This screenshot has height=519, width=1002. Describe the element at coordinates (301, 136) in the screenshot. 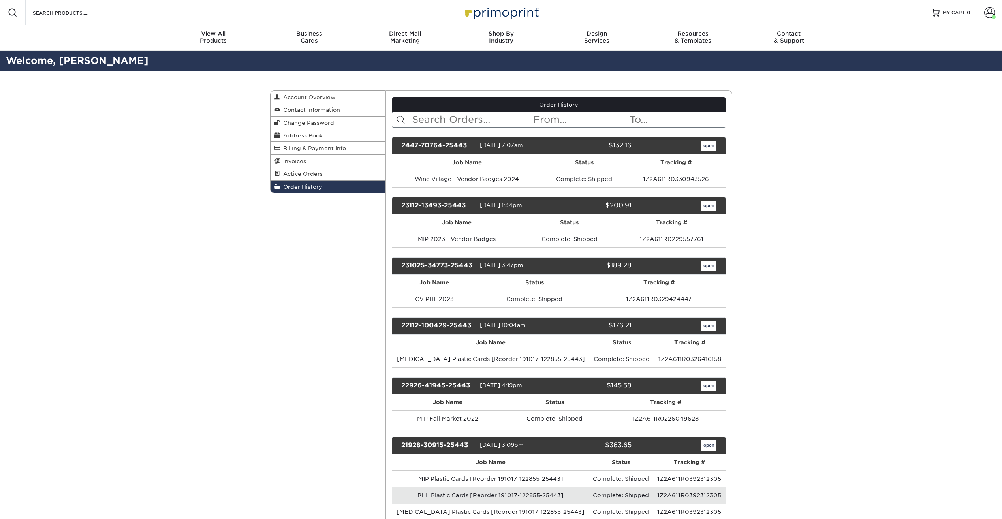

I see `span: Address Book` at that location.